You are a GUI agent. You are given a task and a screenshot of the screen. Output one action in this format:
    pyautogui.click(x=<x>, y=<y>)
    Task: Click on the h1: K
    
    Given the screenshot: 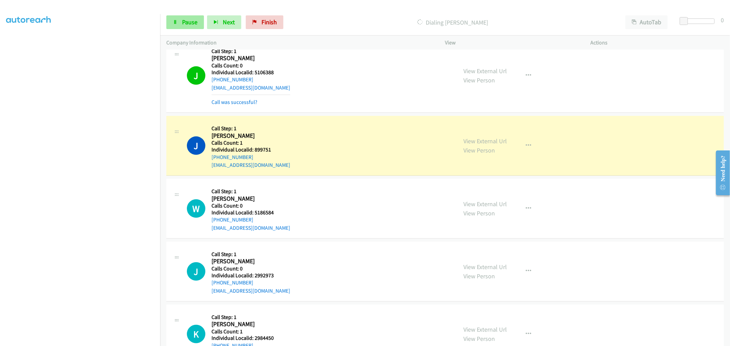 What is the action you would take?
    pyautogui.click(x=196, y=334)
    